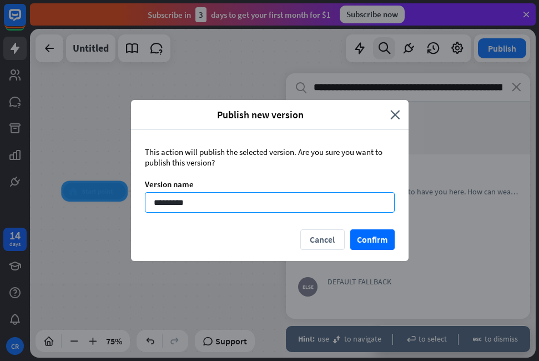 This screenshot has height=361, width=539. Describe the element at coordinates (373, 239) in the screenshot. I see `button: Confirm` at that location.